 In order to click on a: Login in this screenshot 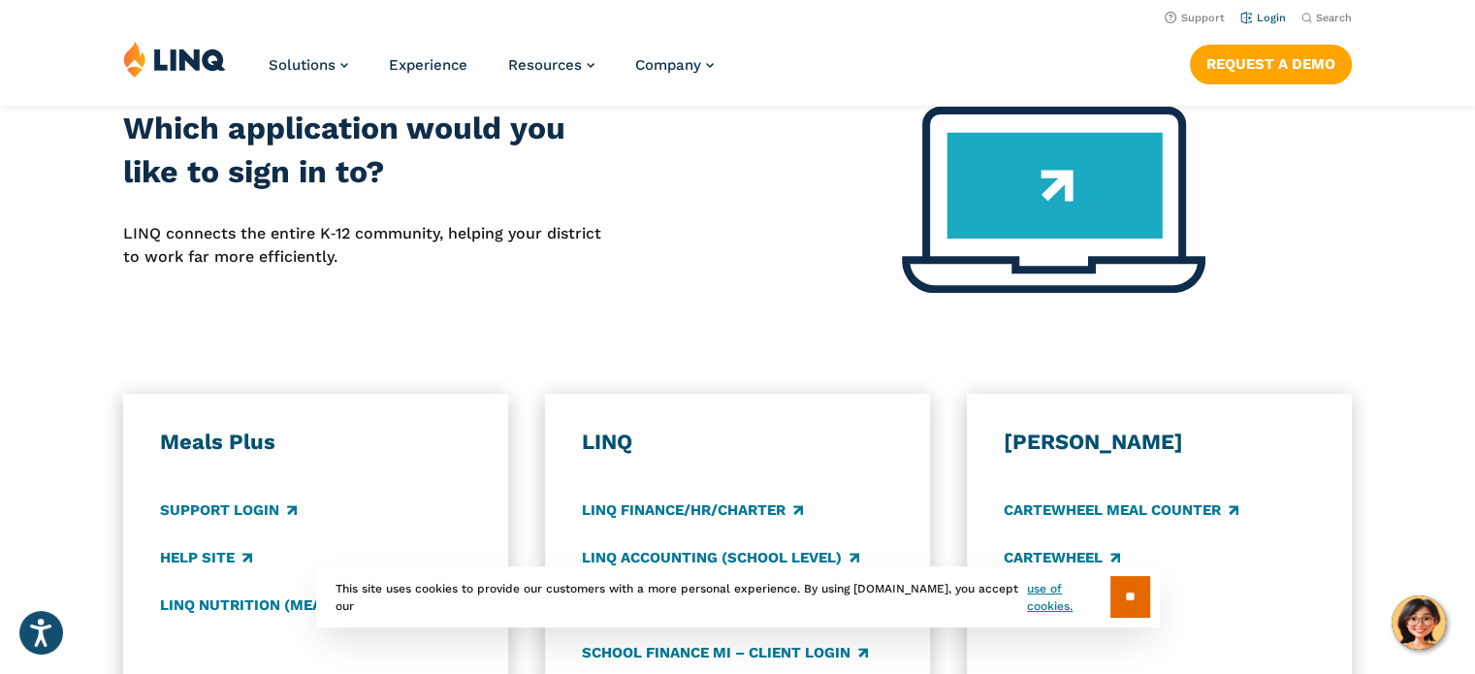, I will do `click(1262, 17)`.